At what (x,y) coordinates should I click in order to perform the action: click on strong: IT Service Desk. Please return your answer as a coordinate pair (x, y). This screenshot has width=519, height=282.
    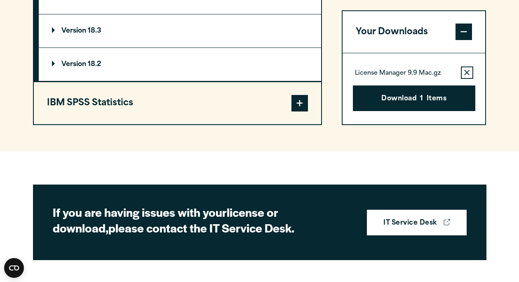
    Looking at the image, I should click on (410, 223).